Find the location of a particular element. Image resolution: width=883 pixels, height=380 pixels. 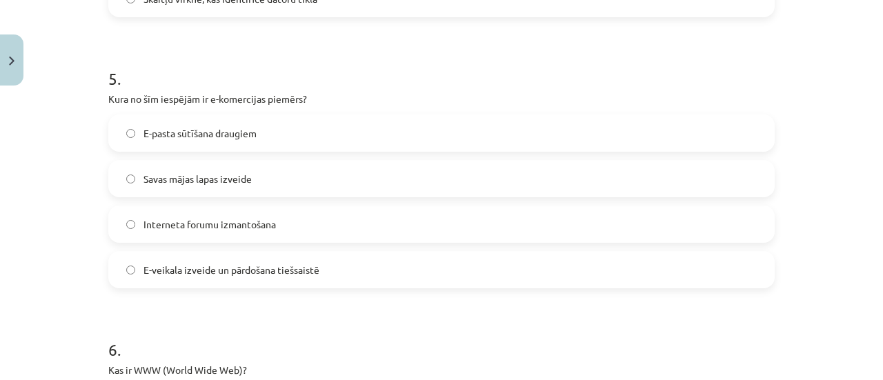

p: Kas ir WWW (World Wide Web)? is located at coordinates (442, 370).